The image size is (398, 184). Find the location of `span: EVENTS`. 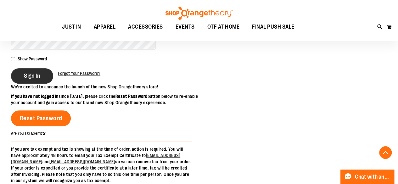

span: EVENTS is located at coordinates (185, 27).